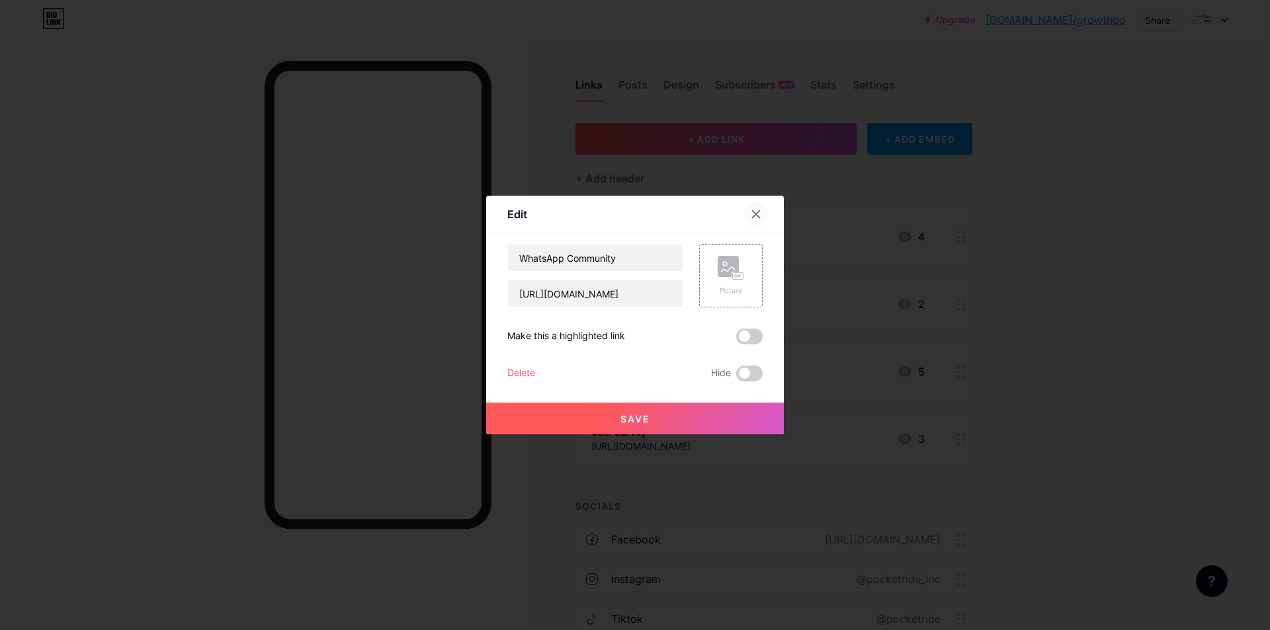 This screenshot has height=630, width=1270. I want to click on div: Make this a highlighted link, so click(566, 337).